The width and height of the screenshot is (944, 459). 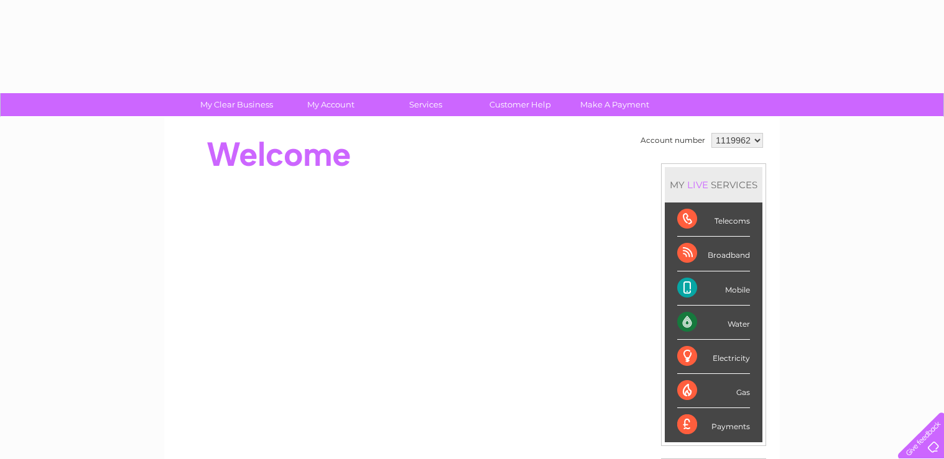 I want to click on a: My Account, so click(x=331, y=104).